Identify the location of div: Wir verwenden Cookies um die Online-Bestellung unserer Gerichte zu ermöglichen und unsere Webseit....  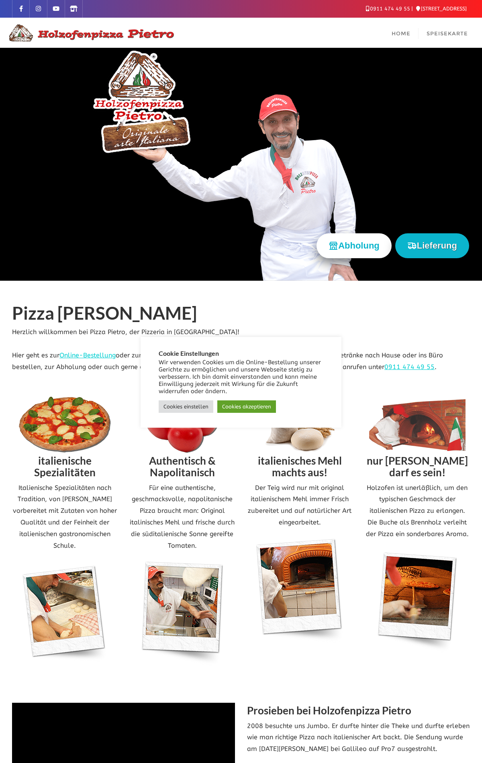
(241, 377).